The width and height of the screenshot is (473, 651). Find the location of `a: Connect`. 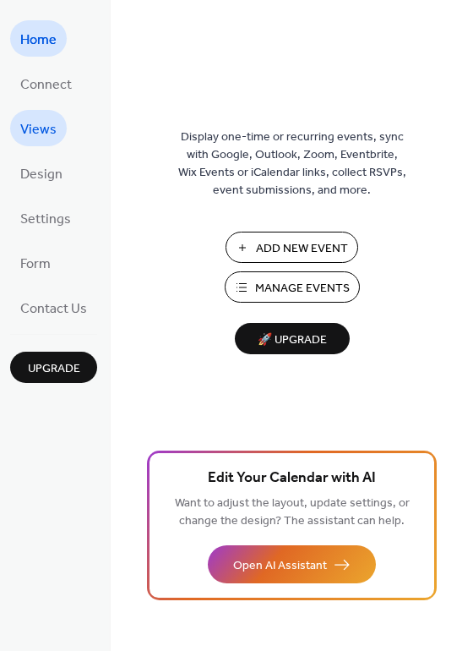

a: Connect is located at coordinates (46, 83).